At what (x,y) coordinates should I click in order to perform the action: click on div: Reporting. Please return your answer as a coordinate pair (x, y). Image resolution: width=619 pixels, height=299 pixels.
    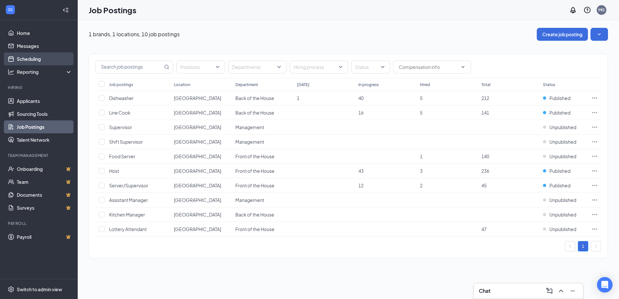
    Looking at the image, I should click on (45, 72).